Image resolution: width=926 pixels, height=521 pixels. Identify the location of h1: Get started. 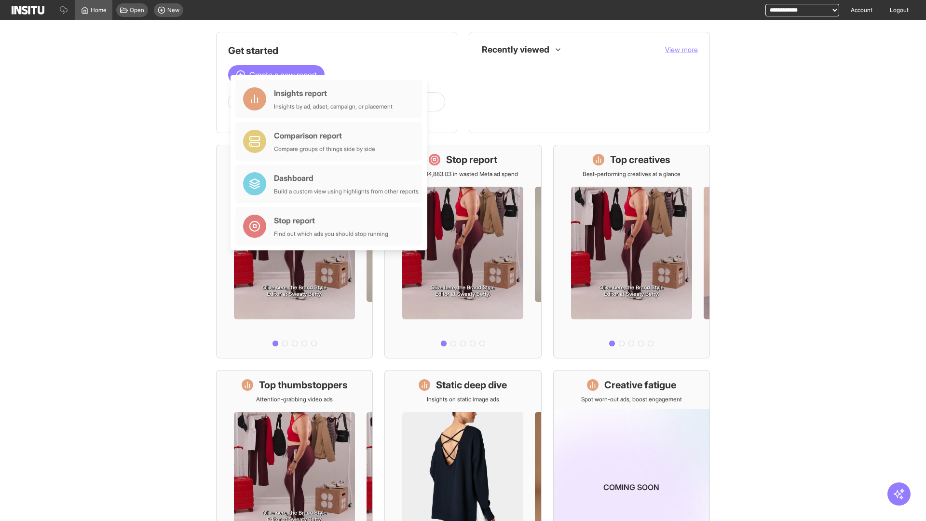
(337, 51).